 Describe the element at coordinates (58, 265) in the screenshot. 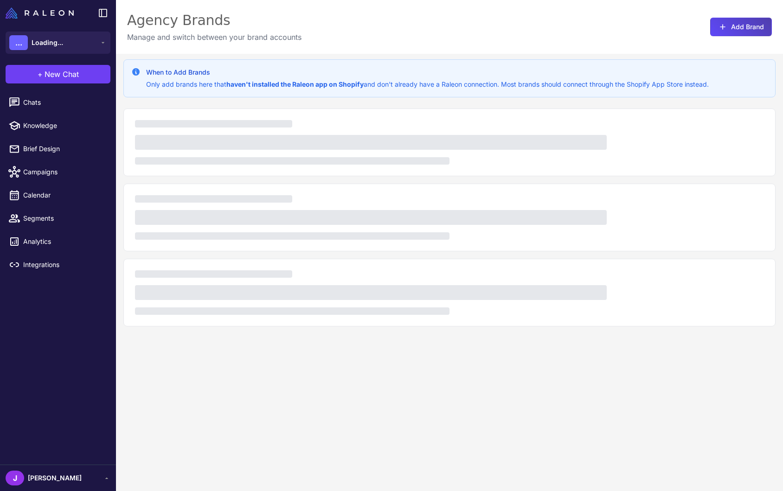

I see `a: Integrations` at that location.